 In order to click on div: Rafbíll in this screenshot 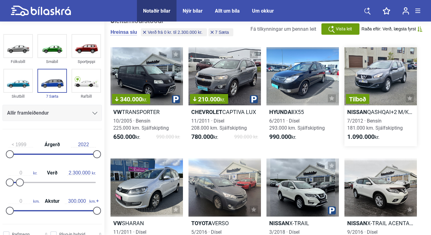, I will do `click(86, 96)`.